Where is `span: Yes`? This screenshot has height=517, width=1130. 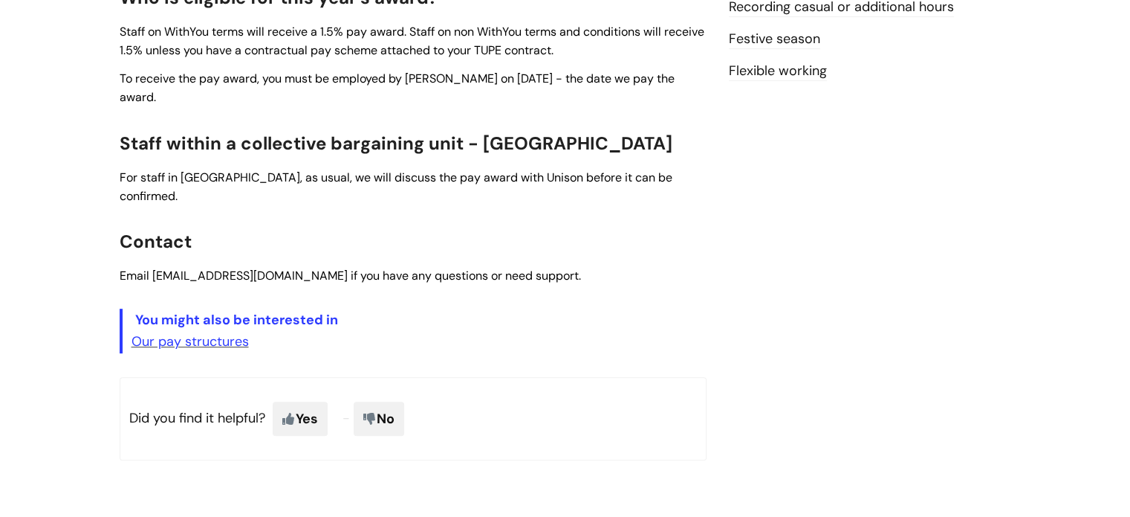 span: Yes is located at coordinates (300, 418).